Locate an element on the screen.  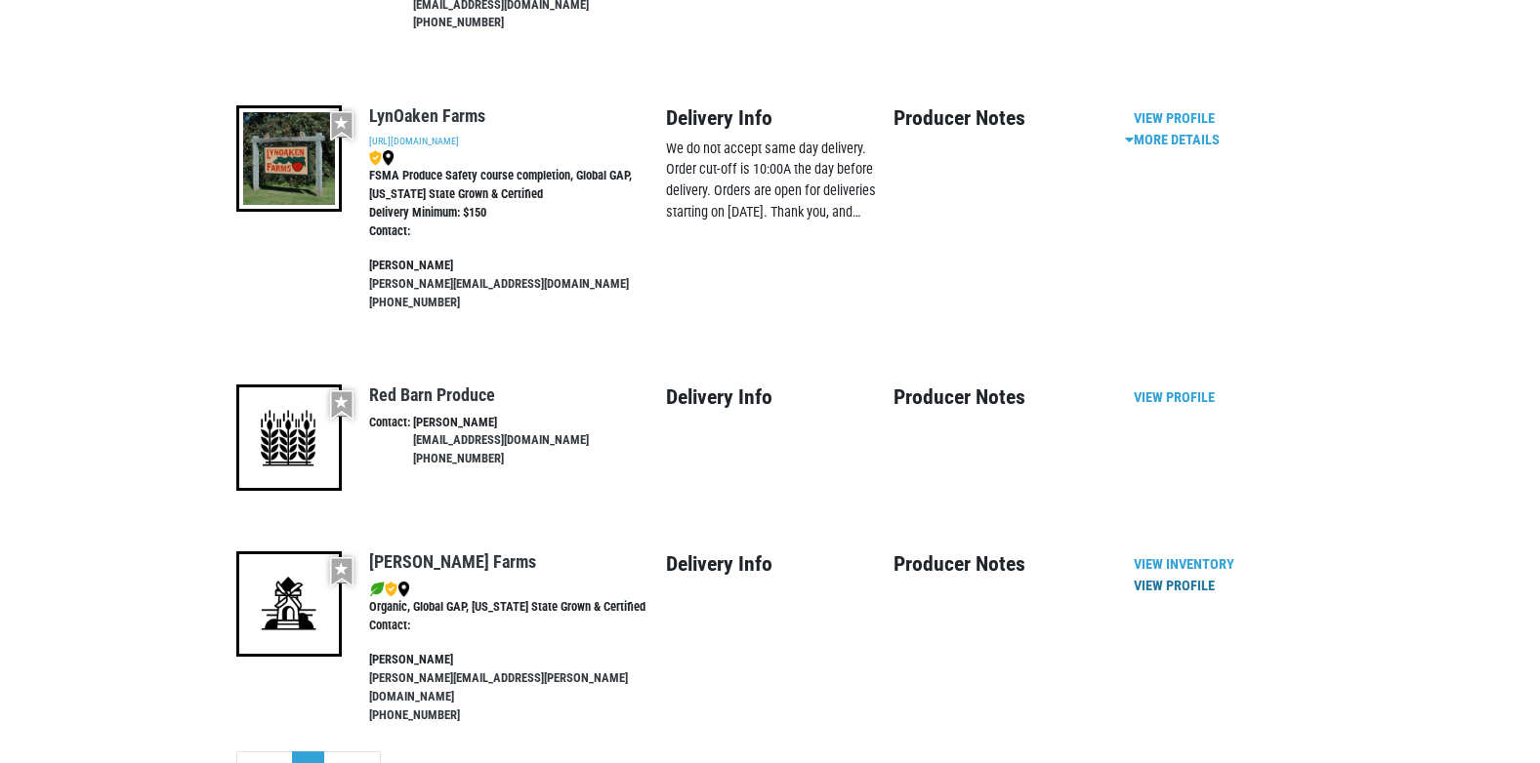
a: Red Barn Produce is located at coordinates (432, 394).